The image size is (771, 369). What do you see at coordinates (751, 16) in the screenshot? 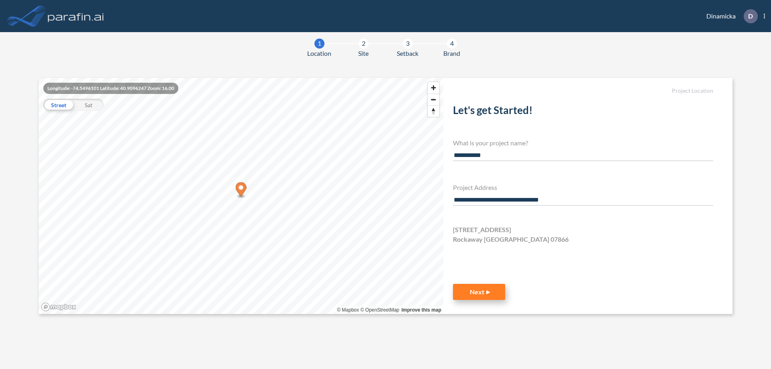
I see `p: D` at bounding box center [751, 16].